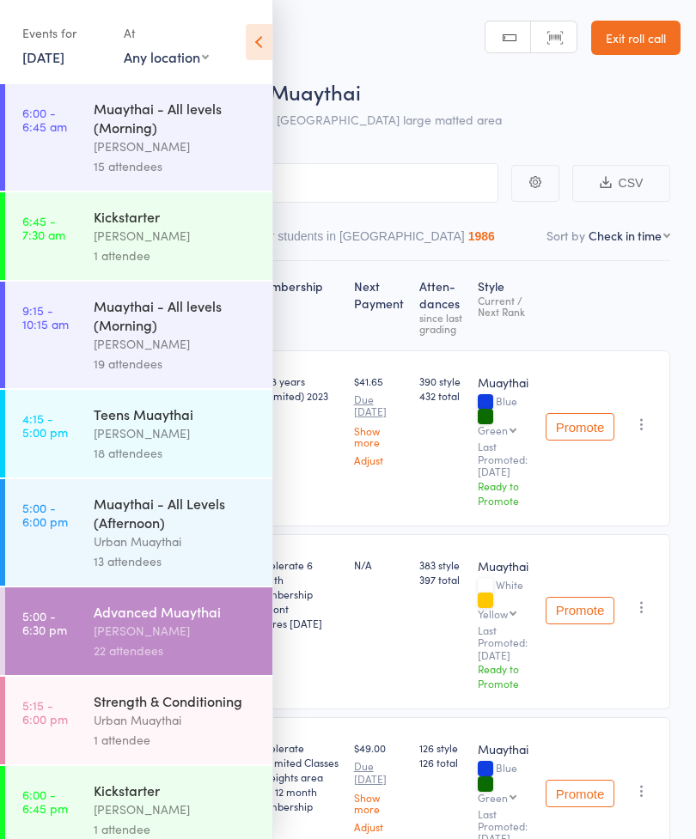  Describe the element at coordinates (175, 701) in the screenshot. I see `div: Strength & Conditioning` at that location.